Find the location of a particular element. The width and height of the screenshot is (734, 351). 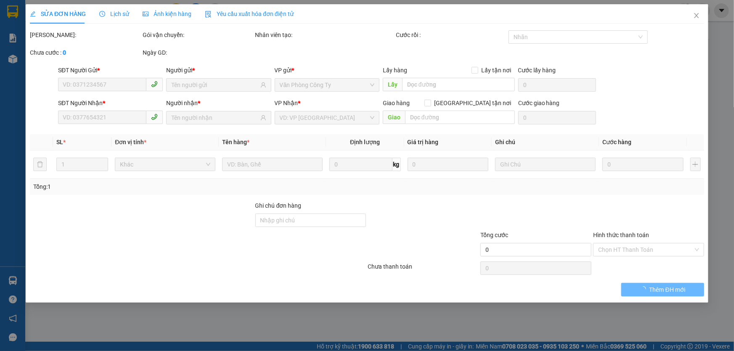

span: Yêu cầu xuất hóa đơn điện tử is located at coordinates (249, 14).